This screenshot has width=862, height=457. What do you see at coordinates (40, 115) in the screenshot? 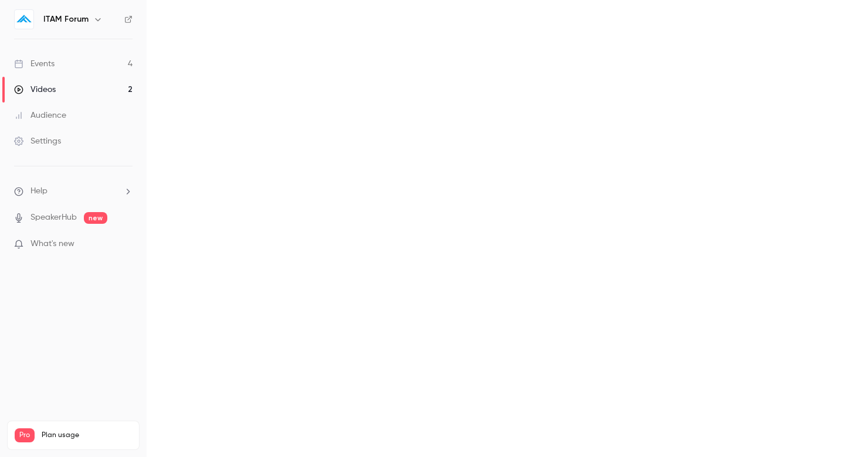
I see `div: Audience` at bounding box center [40, 115].